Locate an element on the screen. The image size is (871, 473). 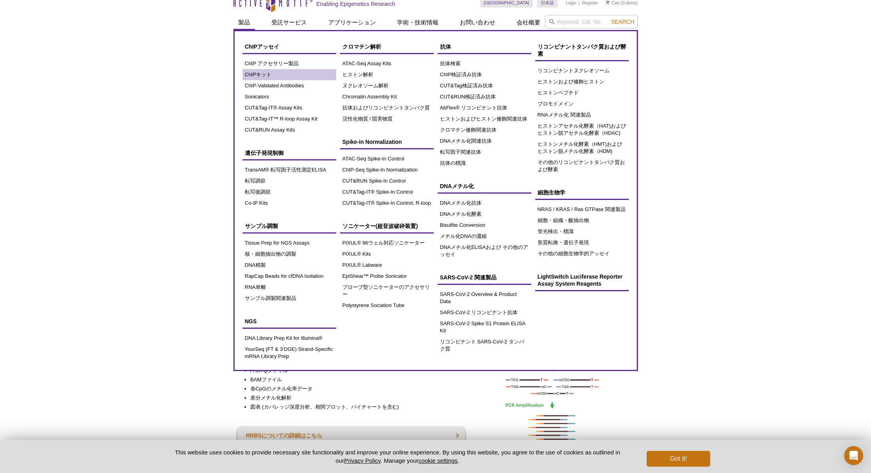
span: 細胞生物学 is located at coordinates (552, 192).